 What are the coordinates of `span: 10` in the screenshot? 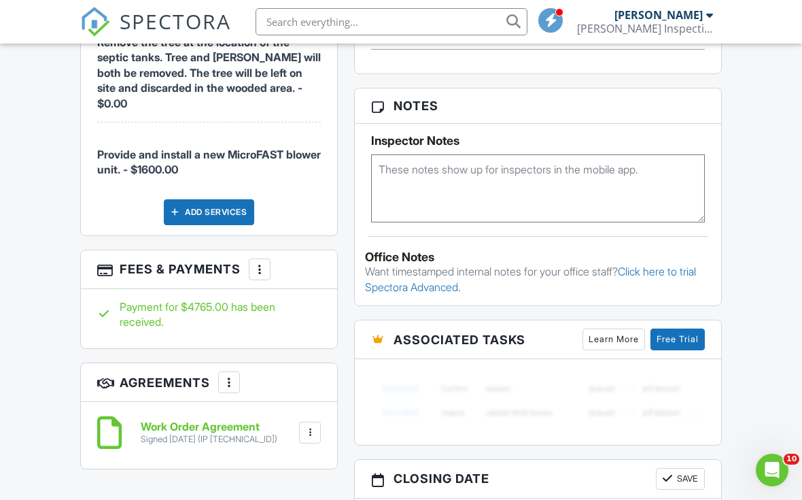 It's located at (792, 459).